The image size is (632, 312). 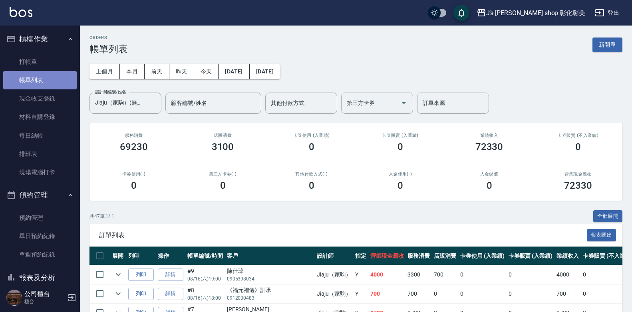 What do you see at coordinates (223, 147) in the screenshot?
I see `h3: 3100` at bounding box center [223, 147].